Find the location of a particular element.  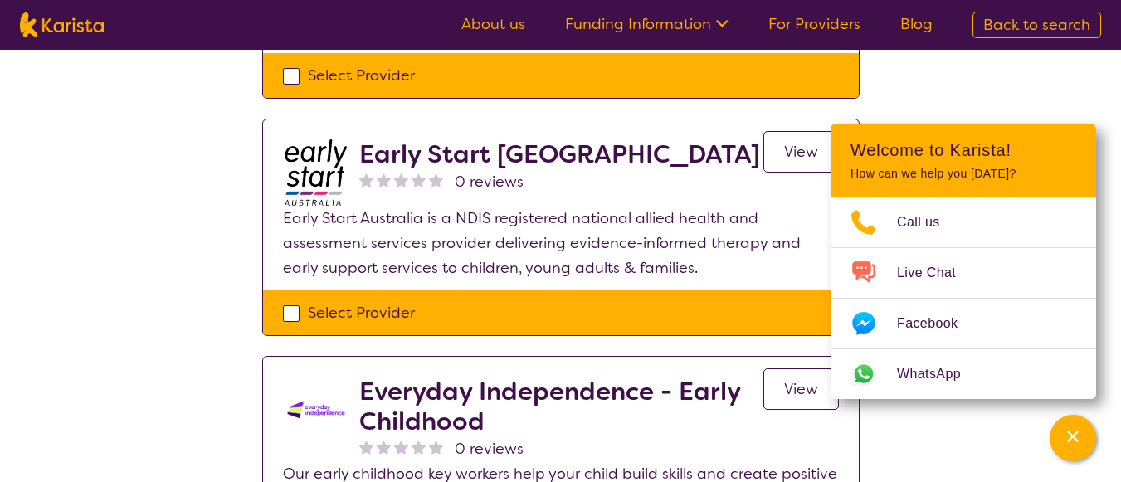

span: Call us is located at coordinates (928, 222).